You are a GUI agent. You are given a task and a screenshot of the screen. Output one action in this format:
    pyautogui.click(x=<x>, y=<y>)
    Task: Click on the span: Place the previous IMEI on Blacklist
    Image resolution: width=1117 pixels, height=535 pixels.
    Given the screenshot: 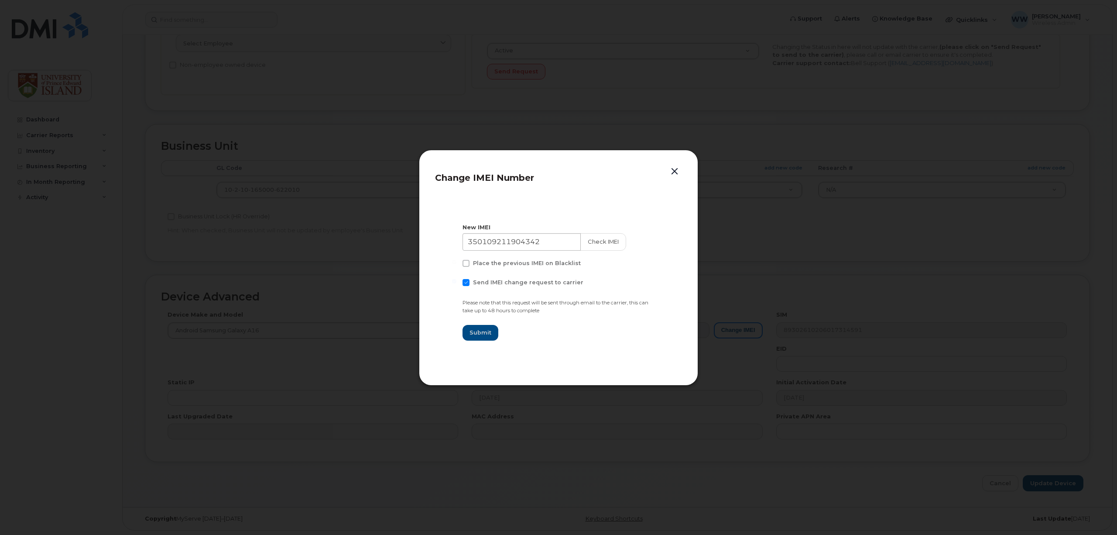 What is the action you would take?
    pyautogui.click(x=527, y=263)
    